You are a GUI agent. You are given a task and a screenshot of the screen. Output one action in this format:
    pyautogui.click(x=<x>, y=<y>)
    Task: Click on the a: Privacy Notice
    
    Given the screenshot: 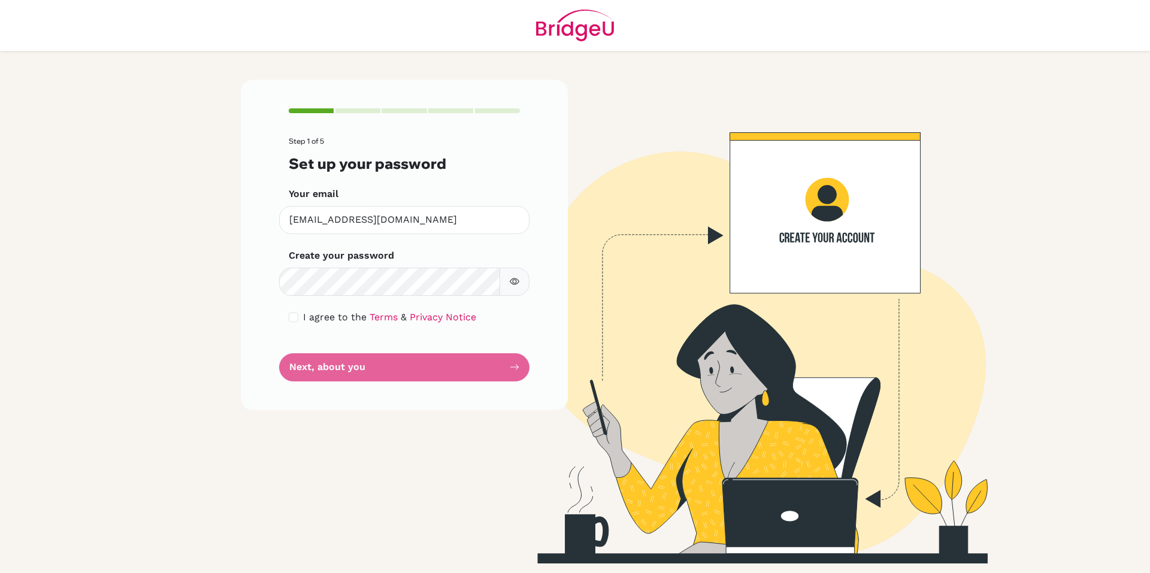 What is the action you would take?
    pyautogui.click(x=443, y=317)
    